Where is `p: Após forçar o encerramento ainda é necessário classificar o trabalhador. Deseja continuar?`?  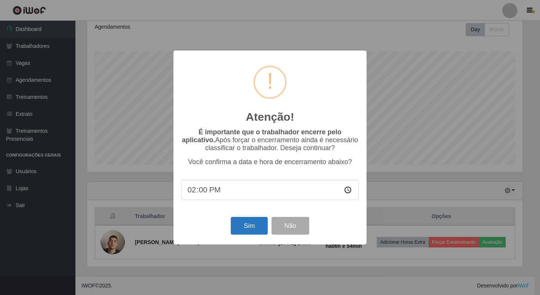
p: Após forçar o encerramento ainda é necessário classificar o trabalhador. Deseja continuar? is located at coordinates (270, 140).